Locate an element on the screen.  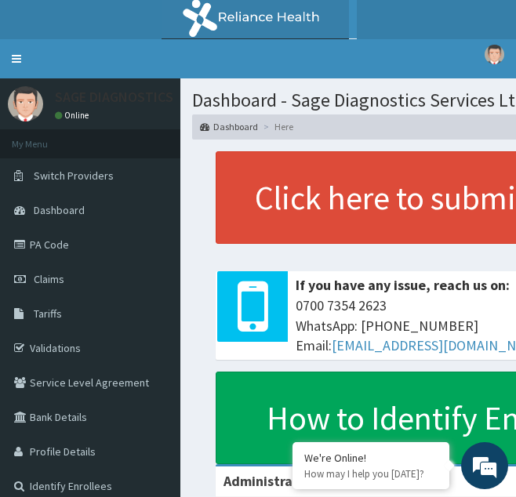
a: Dashboard is located at coordinates (229, 126).